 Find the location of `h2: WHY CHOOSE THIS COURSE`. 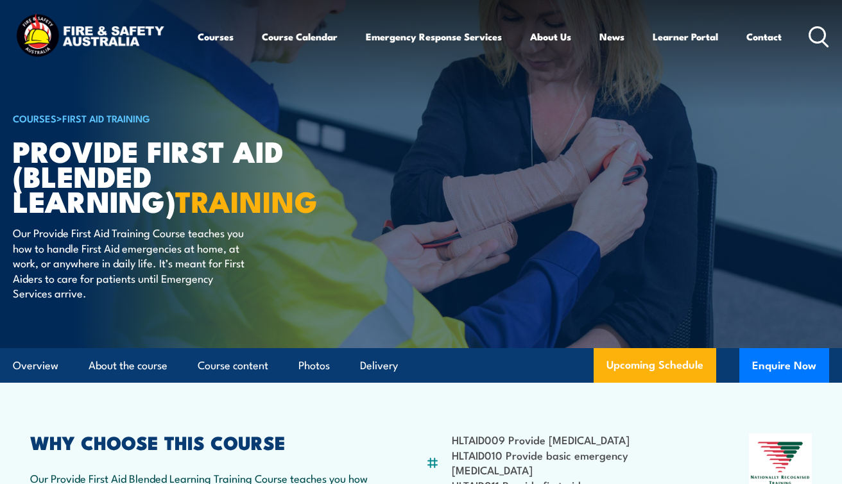

h2: WHY CHOOSE THIS COURSE is located at coordinates (199, 442).